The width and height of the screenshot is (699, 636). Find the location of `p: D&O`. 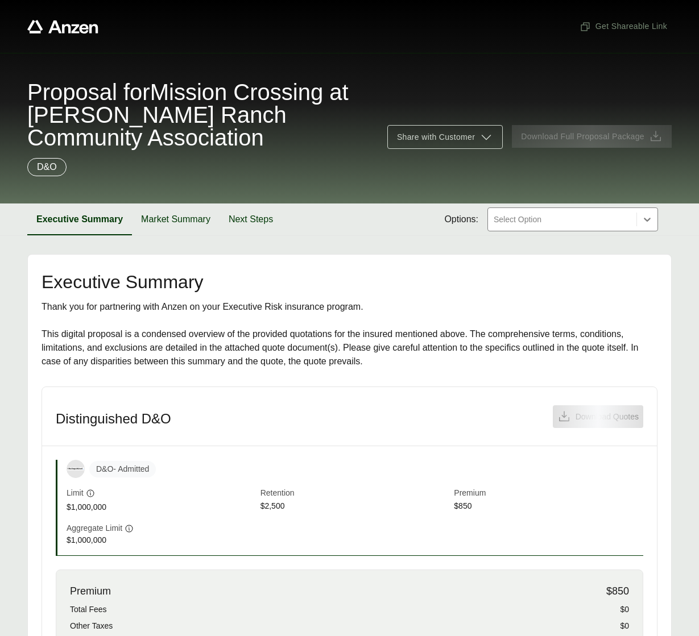

p: D&O is located at coordinates (47, 167).